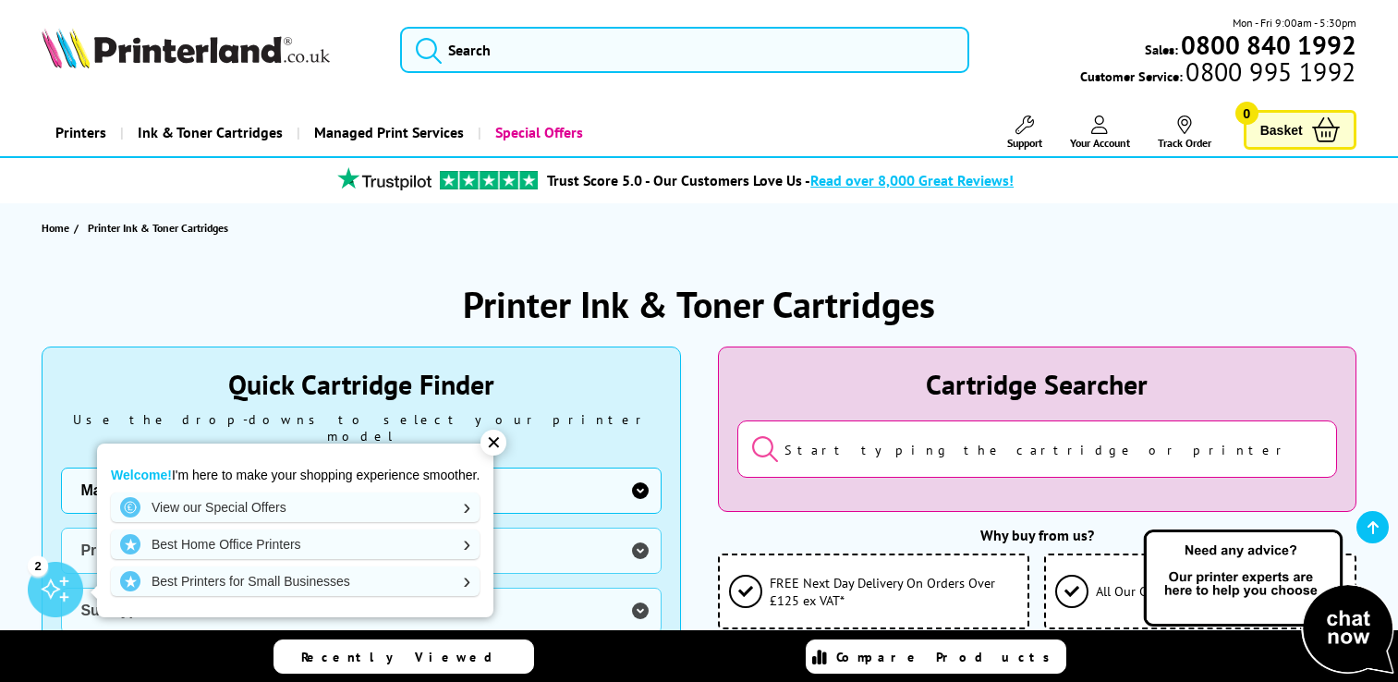 This screenshot has height=682, width=1398. Describe the element at coordinates (1210, 590) in the screenshot. I see `span: All Our Cartridges Protect Your Warranty` at that location.